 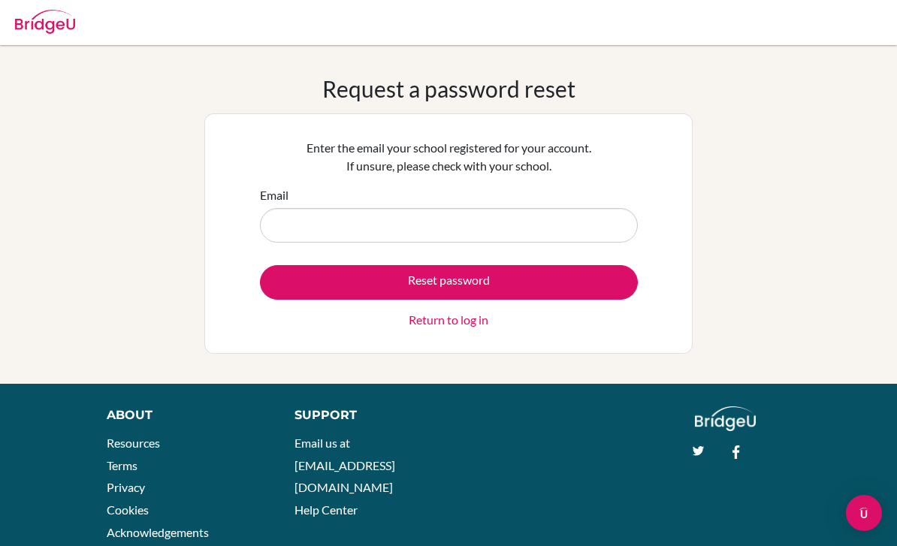 I want to click on a: Resources, so click(x=133, y=442).